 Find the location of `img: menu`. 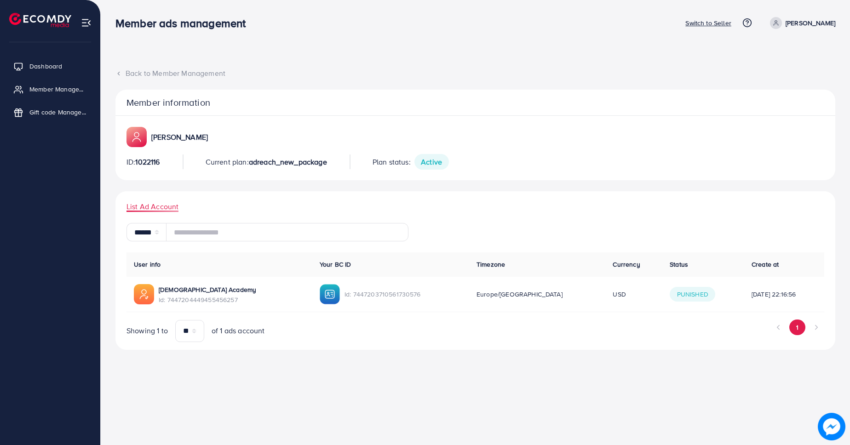

img: menu is located at coordinates (86, 23).